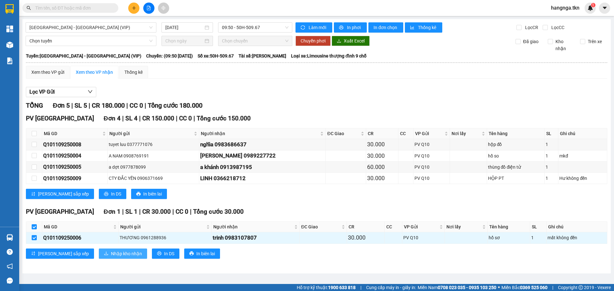  What do you see at coordinates (385, 27) in the screenshot?
I see `button: In đơn chọn` at bounding box center [385, 27].